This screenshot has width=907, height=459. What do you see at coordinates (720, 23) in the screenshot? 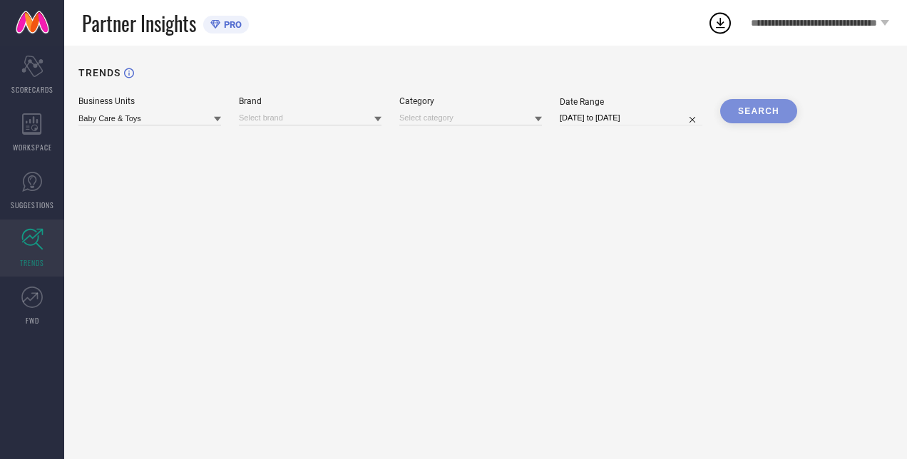
I see `div: Open download list` at bounding box center [720, 23].